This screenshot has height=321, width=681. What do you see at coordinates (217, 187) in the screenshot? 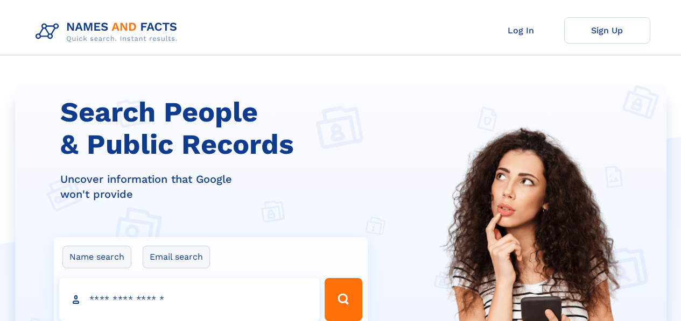
I see `div: Uncover information that Google won't provide` at bounding box center [217, 187].